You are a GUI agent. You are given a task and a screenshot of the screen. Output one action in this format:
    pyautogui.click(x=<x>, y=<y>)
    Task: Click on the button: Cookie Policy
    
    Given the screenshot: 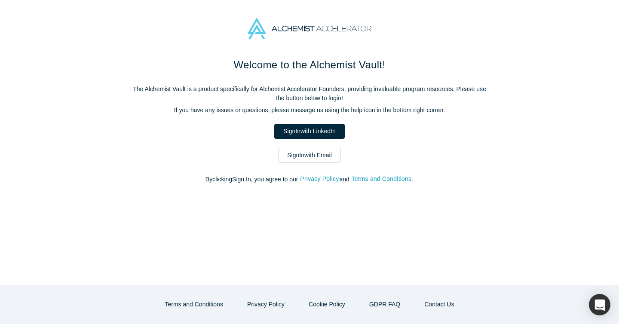 What is the action you would take?
    pyautogui.click(x=327, y=304)
    